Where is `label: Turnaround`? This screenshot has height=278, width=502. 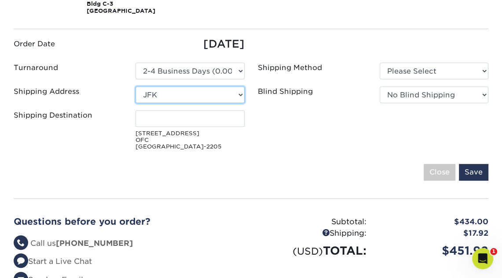 label: Turnaround is located at coordinates (36, 68).